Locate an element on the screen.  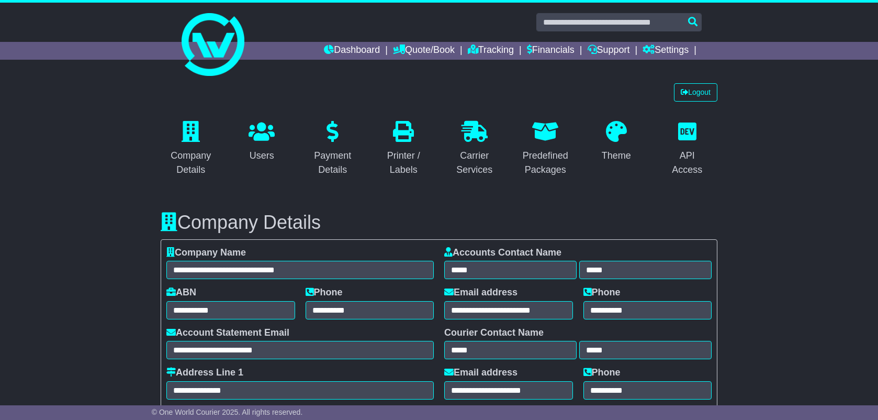
a: Predefined Packages is located at coordinates (546, 149).